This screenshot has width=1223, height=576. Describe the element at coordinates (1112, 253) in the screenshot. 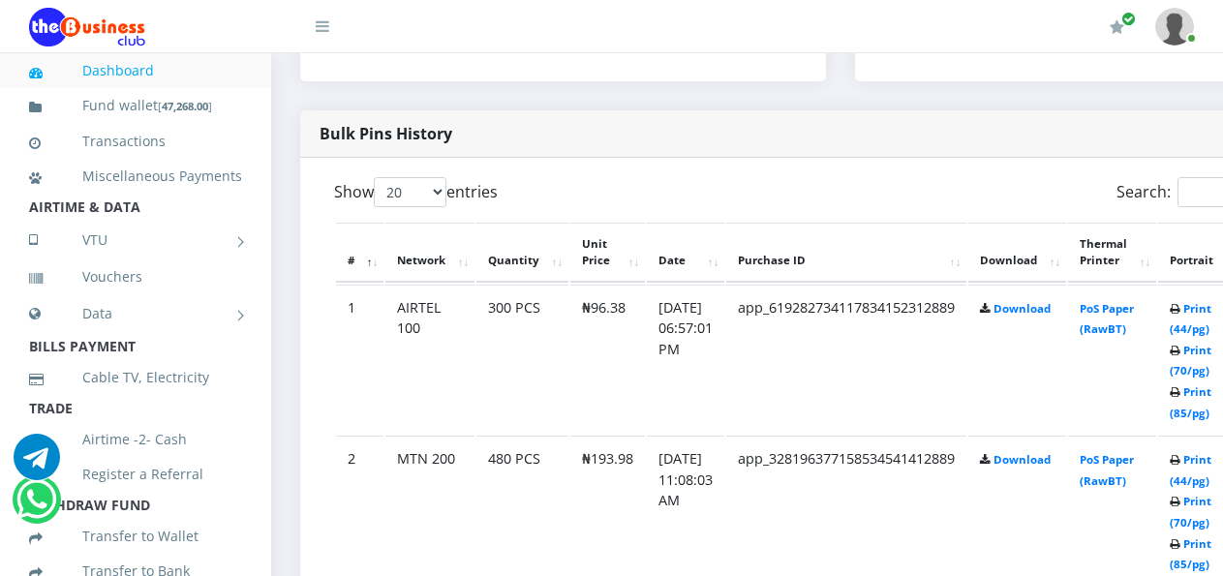

I see `th: Thermal Printer: activate to sort column ascending` at that location.